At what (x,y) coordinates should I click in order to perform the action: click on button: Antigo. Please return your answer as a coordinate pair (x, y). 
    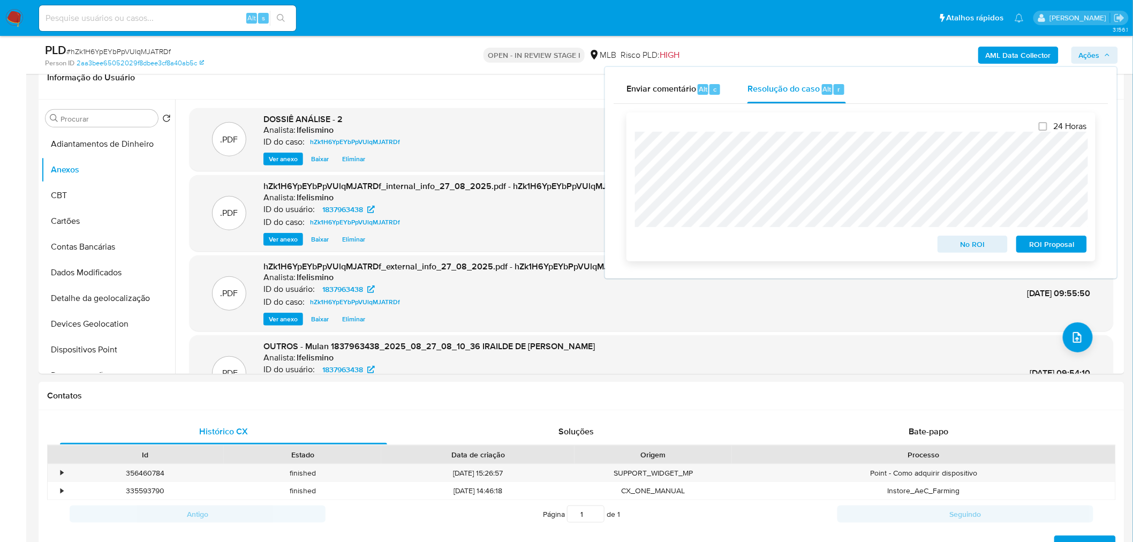
    Looking at the image, I should click on (198, 514).